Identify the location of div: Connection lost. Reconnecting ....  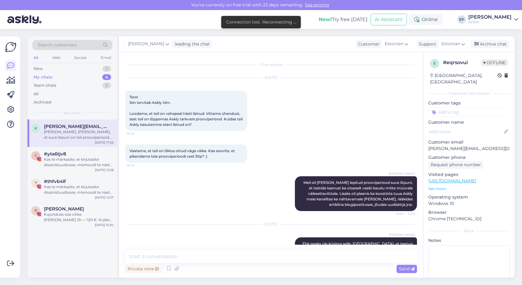
(261, 22).